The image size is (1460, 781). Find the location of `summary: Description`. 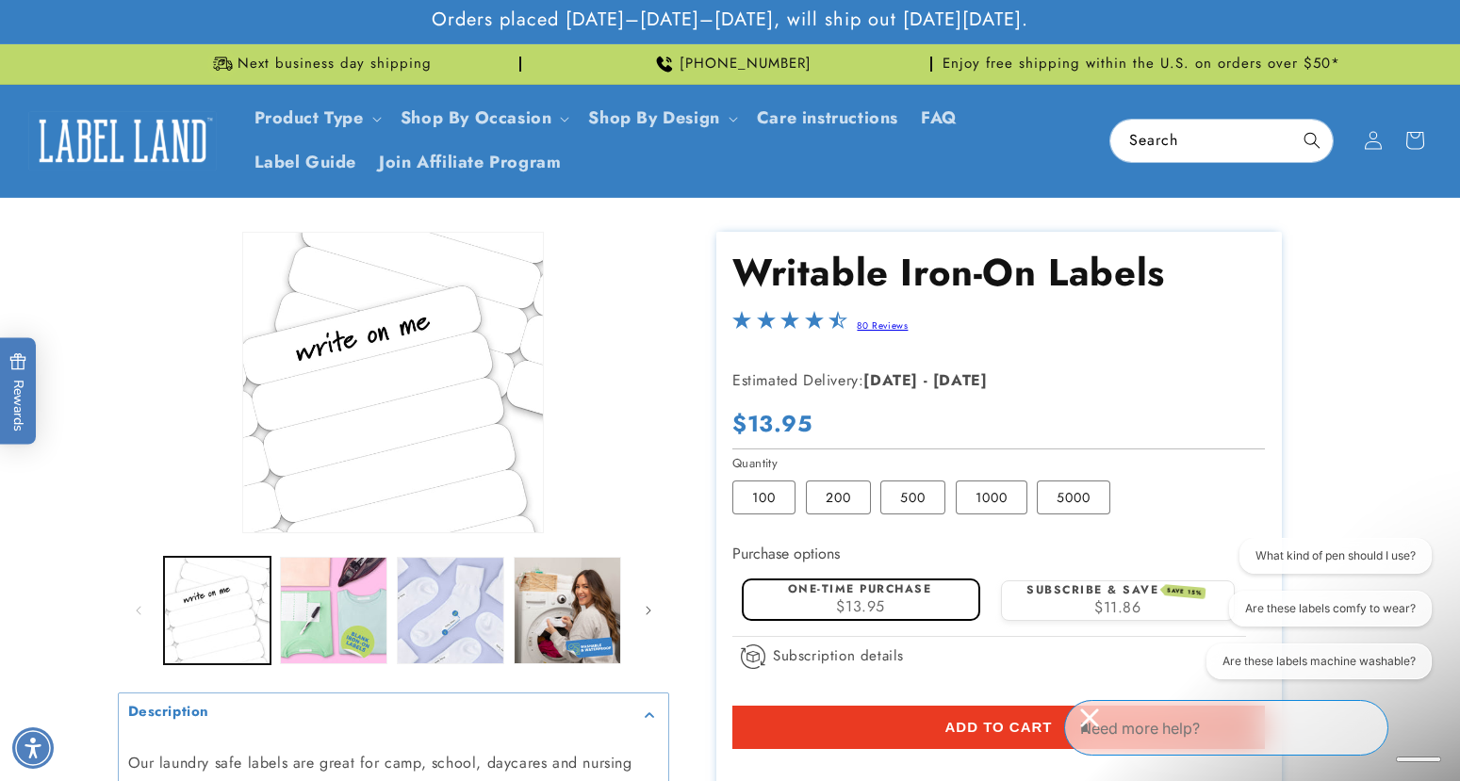

summary: Description is located at coordinates (393, 714).